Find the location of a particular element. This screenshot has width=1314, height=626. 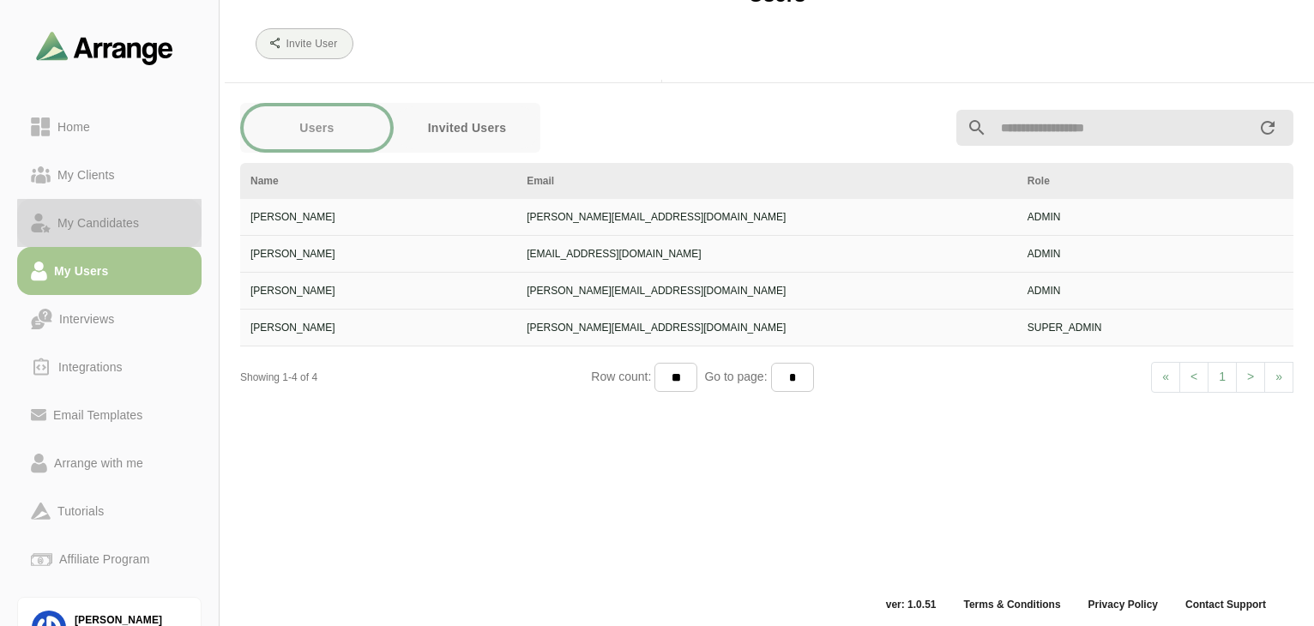

a: Arrange with me is located at coordinates (109, 463).